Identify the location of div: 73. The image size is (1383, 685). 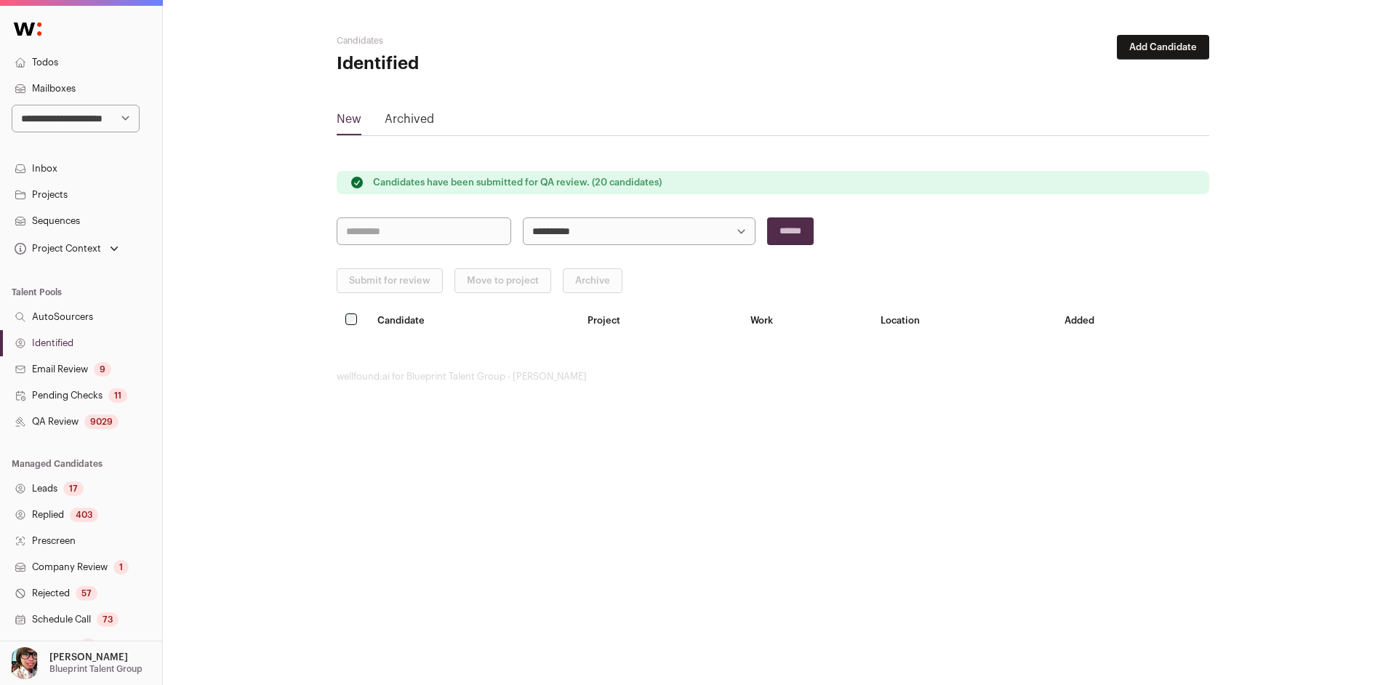
(108, 619).